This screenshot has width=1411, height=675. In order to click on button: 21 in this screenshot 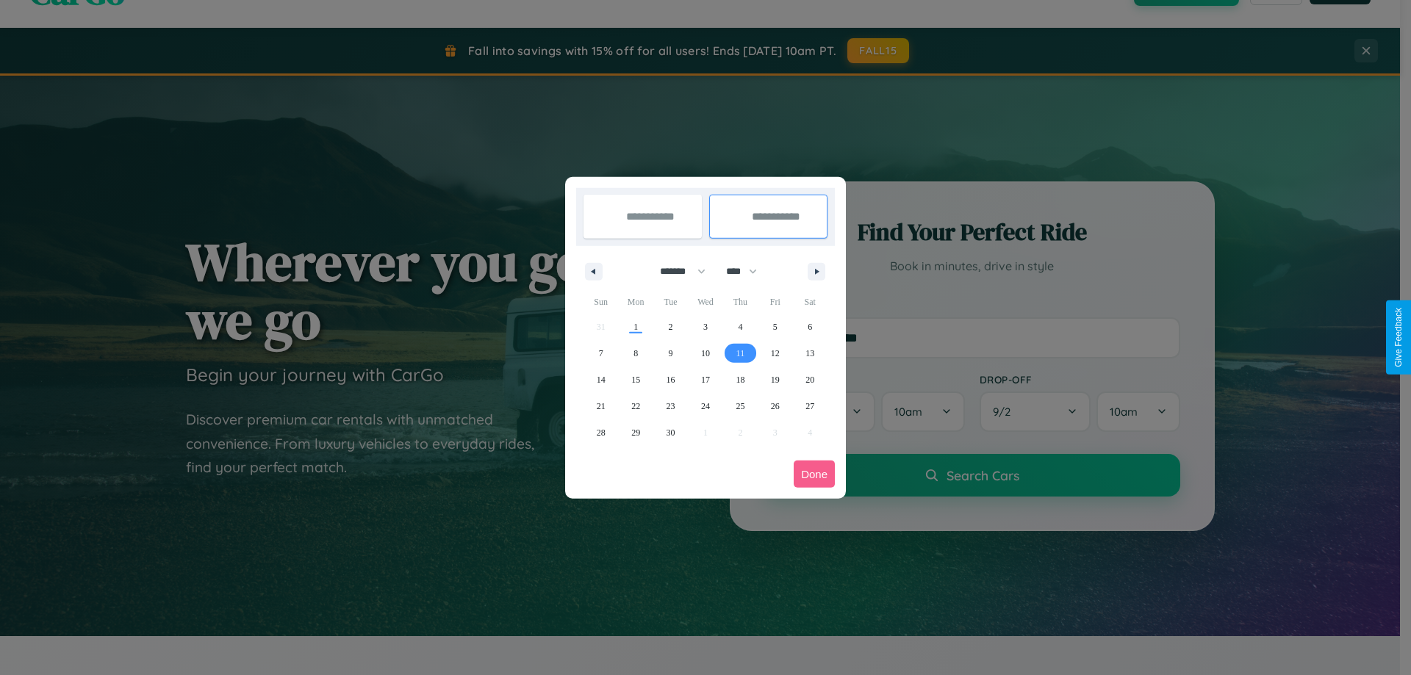, I will do `click(600, 406)`.